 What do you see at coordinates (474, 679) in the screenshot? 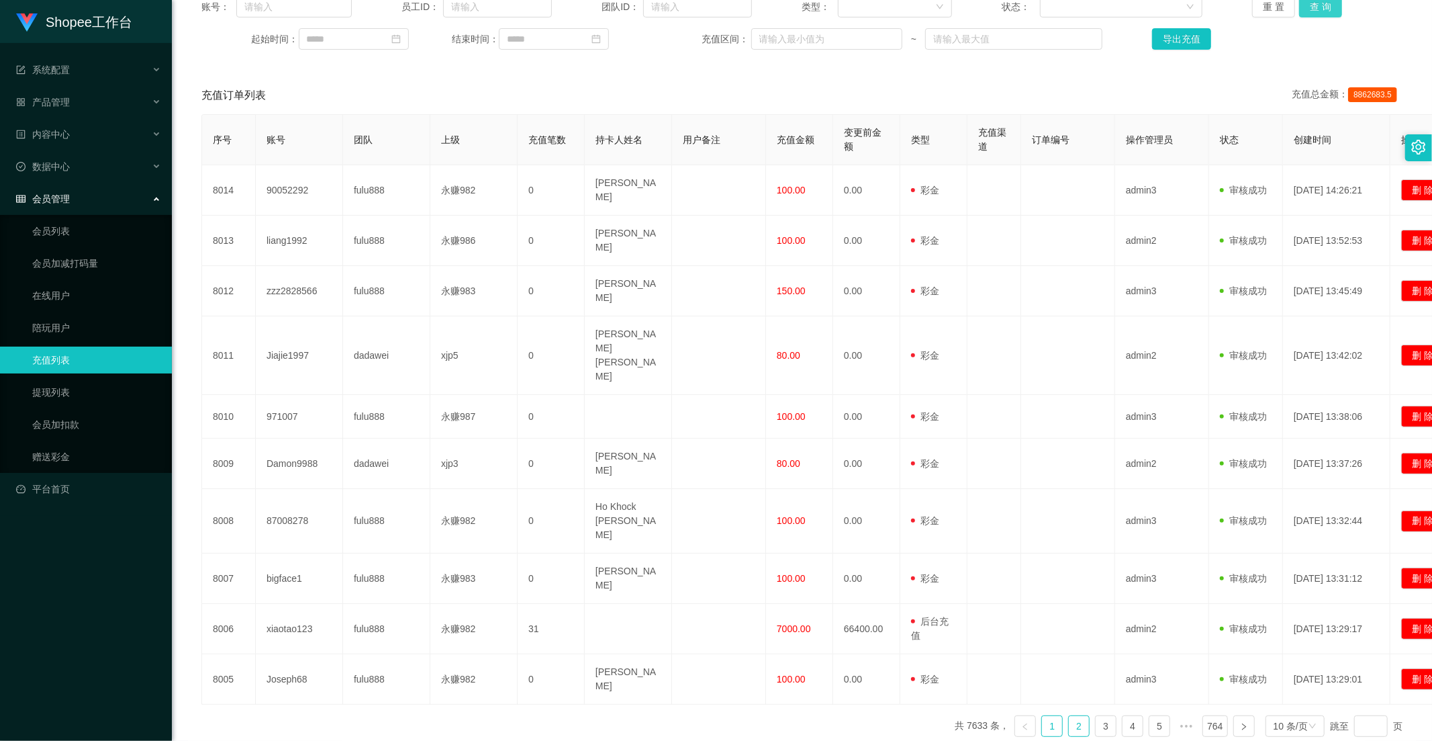
I see `td: 永赚982` at bounding box center [474, 679].